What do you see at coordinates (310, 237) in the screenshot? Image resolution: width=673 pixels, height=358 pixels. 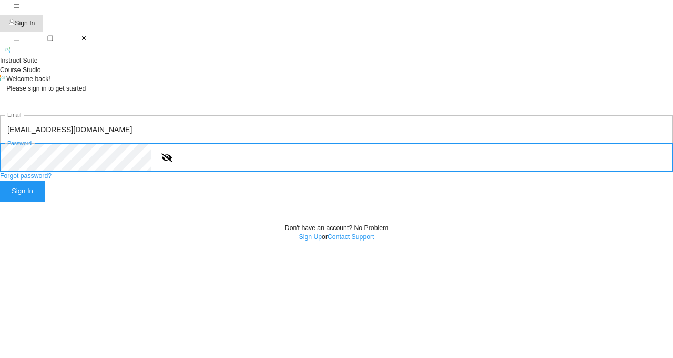 I see `a: Sign Up` at bounding box center [310, 237].